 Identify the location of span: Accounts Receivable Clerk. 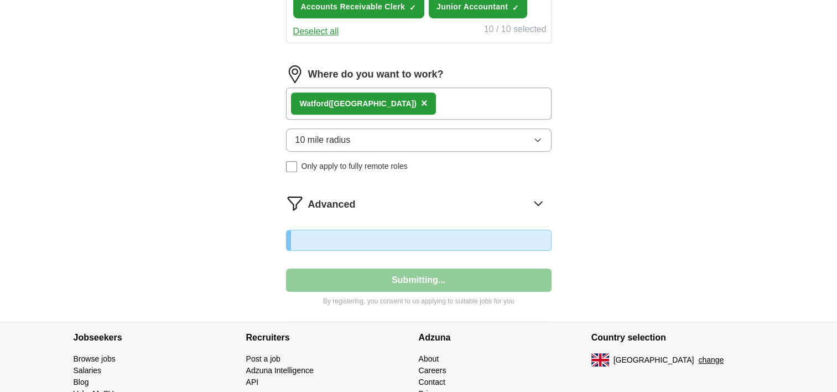
(353, 7).